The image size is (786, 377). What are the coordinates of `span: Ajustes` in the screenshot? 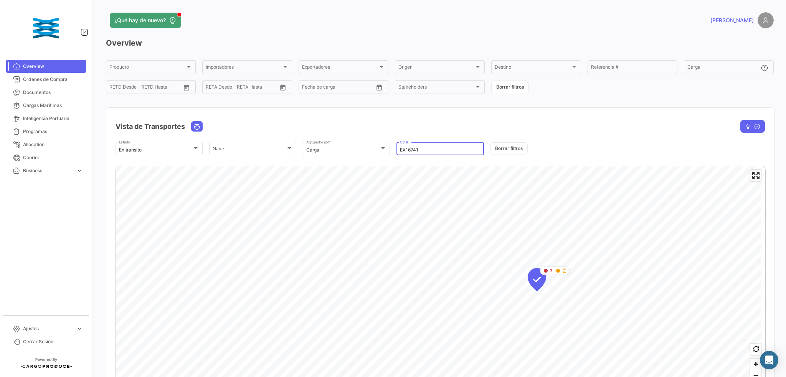 It's located at (48, 329).